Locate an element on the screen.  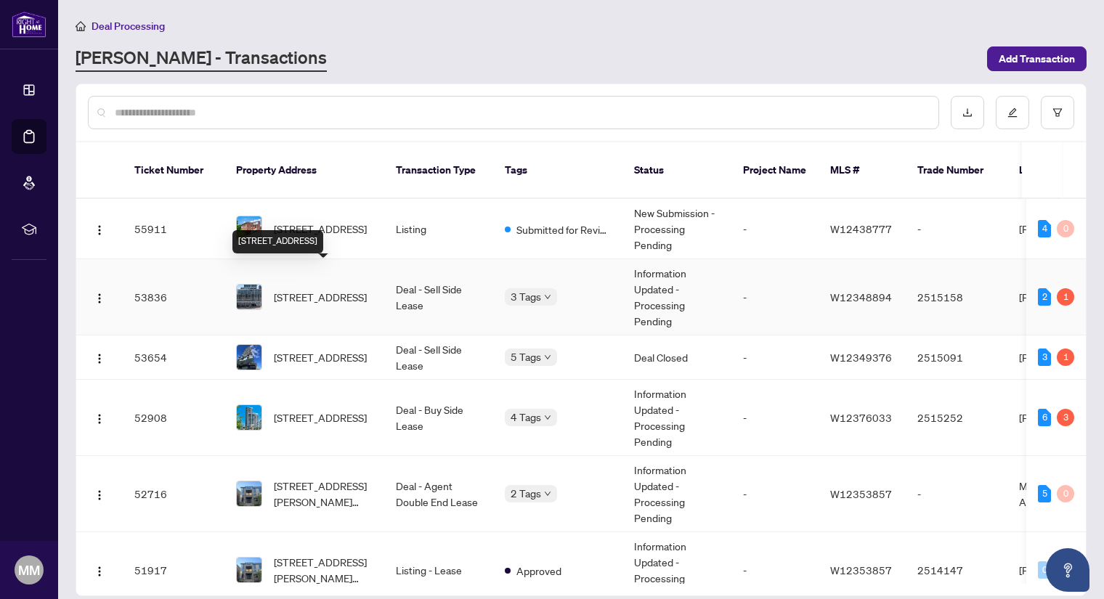
th: Status is located at coordinates (677, 171).